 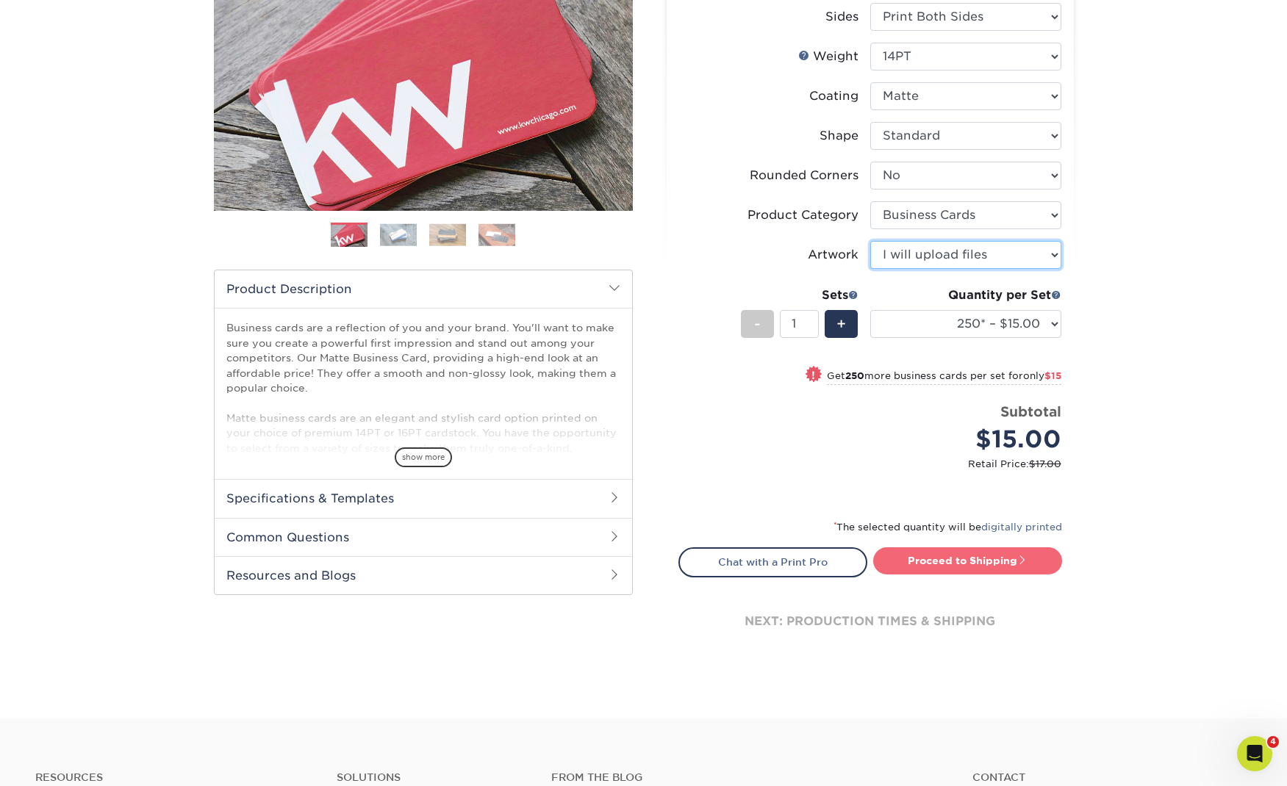 What do you see at coordinates (433, 777) in the screenshot?
I see `h4: Solutions` at bounding box center [433, 777].